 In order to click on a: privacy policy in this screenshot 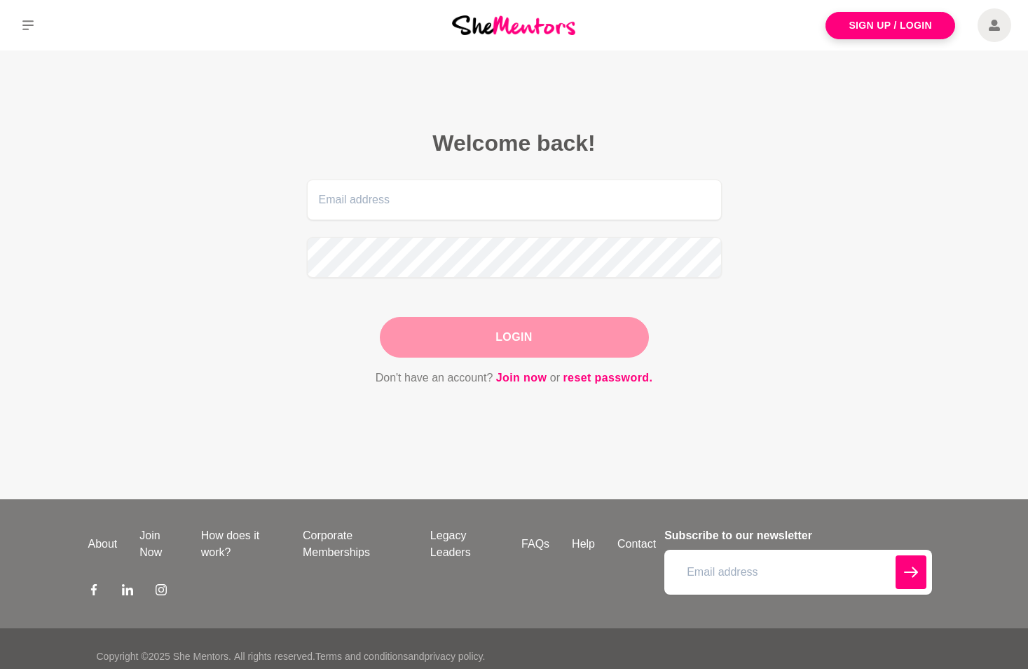, I will do `click(453, 656)`.